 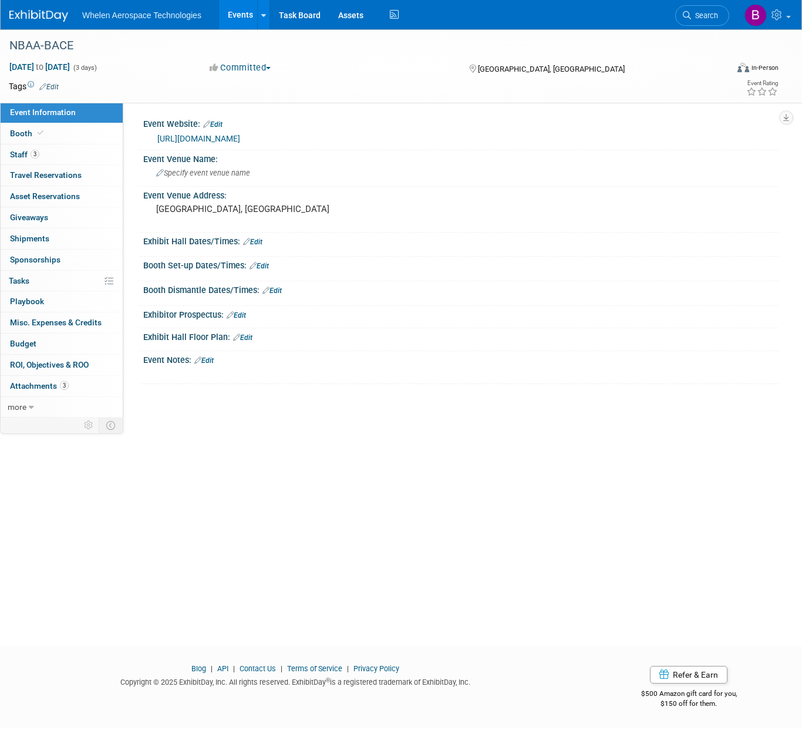 What do you see at coordinates (62, 365) in the screenshot?
I see `a: ROI, Objectives & ROO` at bounding box center [62, 365].